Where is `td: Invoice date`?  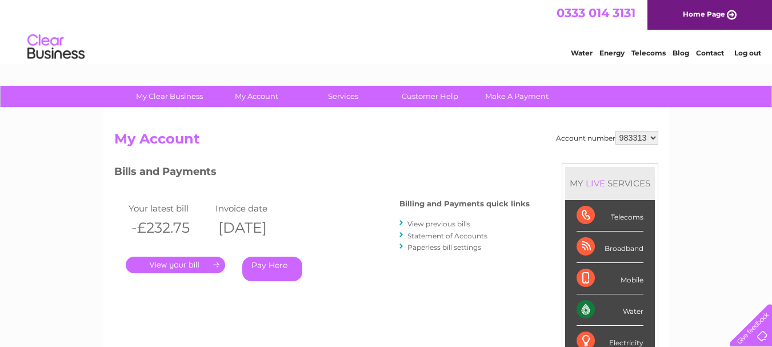
td: Invoice date is located at coordinates (256, 208).